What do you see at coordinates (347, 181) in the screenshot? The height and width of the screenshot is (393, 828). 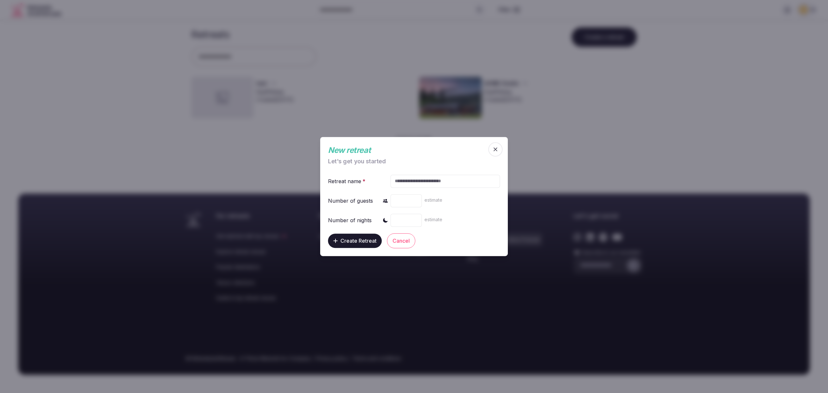 I see `div: Retreat name` at bounding box center [347, 181].